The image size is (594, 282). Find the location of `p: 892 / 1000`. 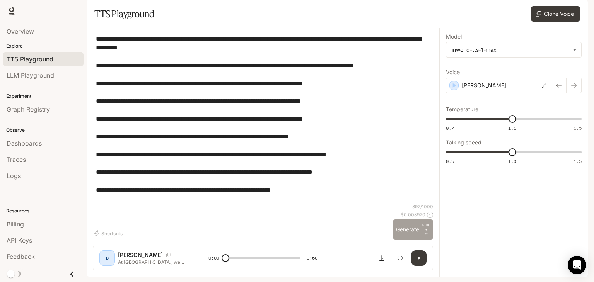

p: 892 / 1000 is located at coordinates (422, 206).